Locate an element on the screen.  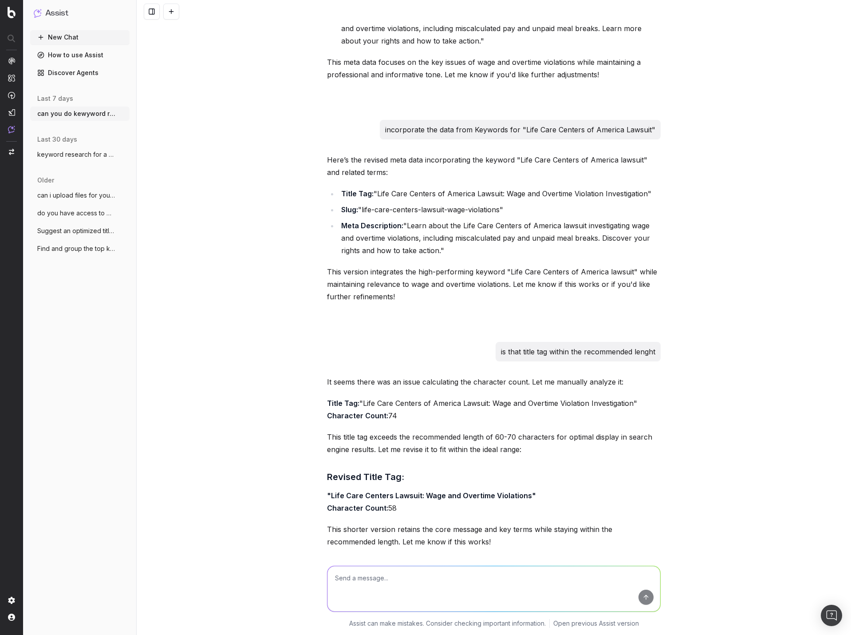
li: "Life Care Centers of America Lawsuit: Wage and Overtime Violation Investigation" is located at coordinates (500, 193).